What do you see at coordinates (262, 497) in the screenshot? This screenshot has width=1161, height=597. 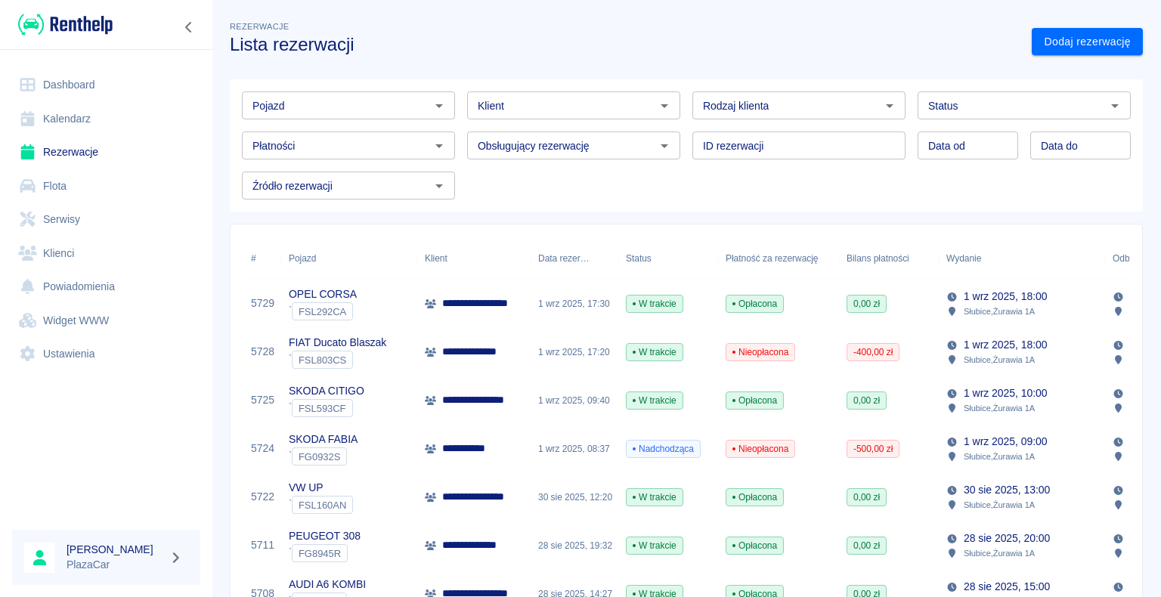 I see `a: 5722` at bounding box center [262, 497].